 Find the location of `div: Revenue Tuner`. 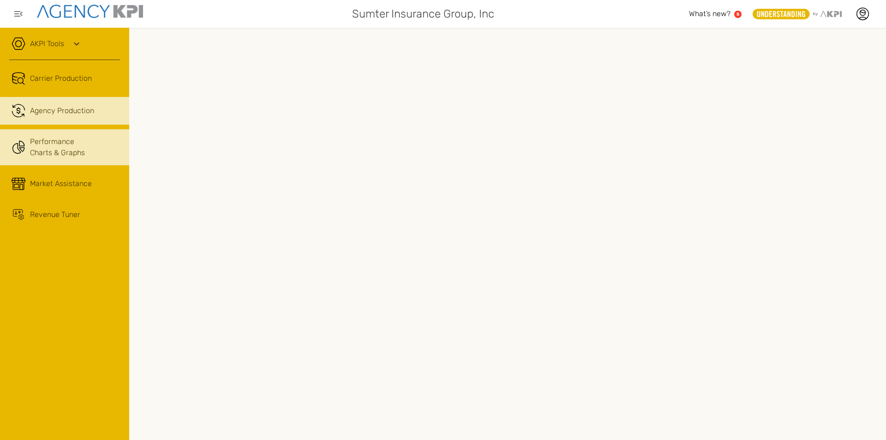

div: Revenue Tuner is located at coordinates (55, 215).